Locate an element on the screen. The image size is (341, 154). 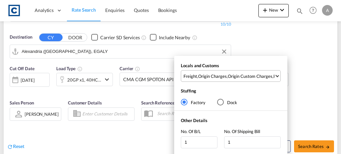
span: Locals and Customs is located at coordinates (200, 66).